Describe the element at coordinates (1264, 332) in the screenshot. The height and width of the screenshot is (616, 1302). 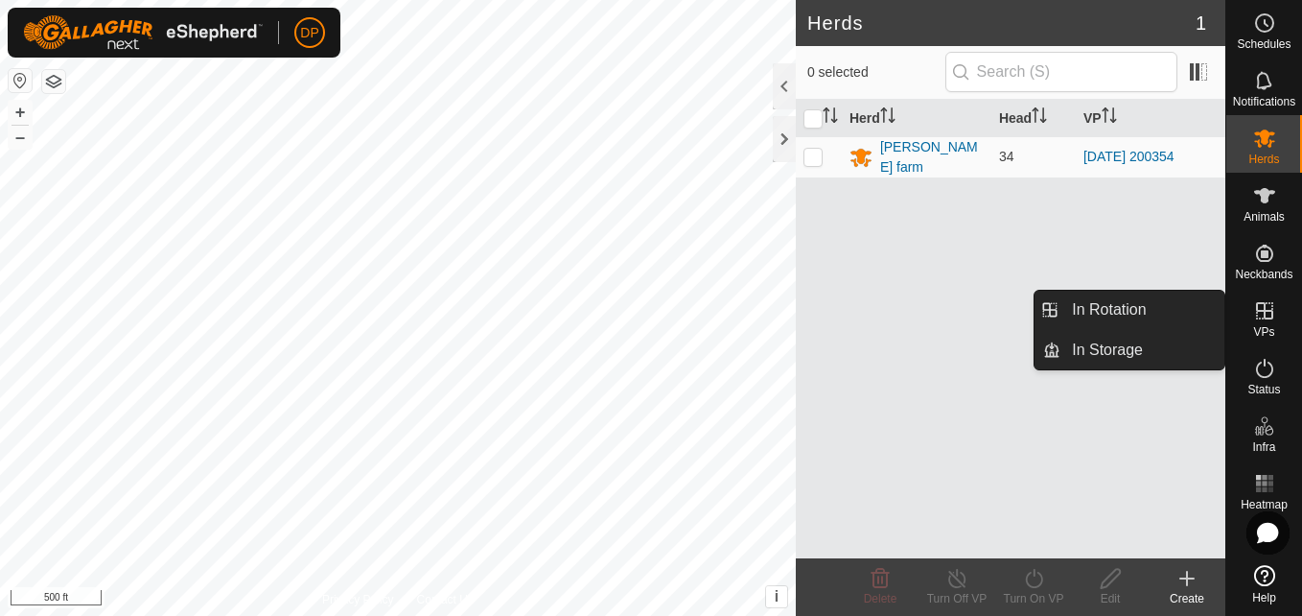
I see `span: VPs` at that location.